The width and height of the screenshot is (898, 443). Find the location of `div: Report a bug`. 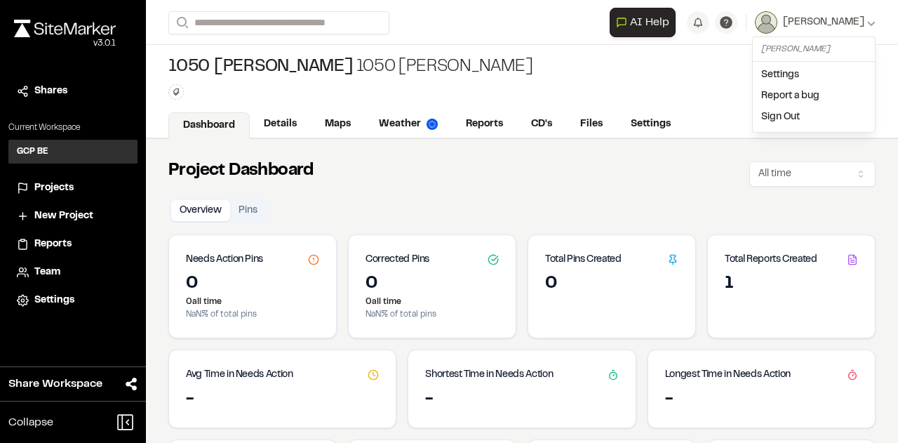

div: Report a bug is located at coordinates (814, 96).